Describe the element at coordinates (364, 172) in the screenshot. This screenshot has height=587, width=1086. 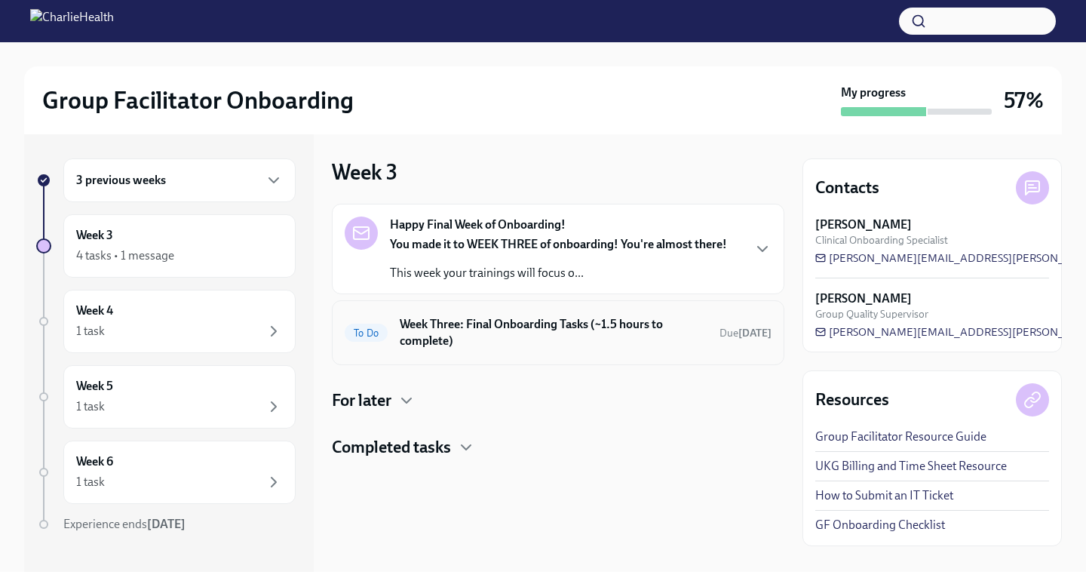
I see `h3: Week 3` at that location.